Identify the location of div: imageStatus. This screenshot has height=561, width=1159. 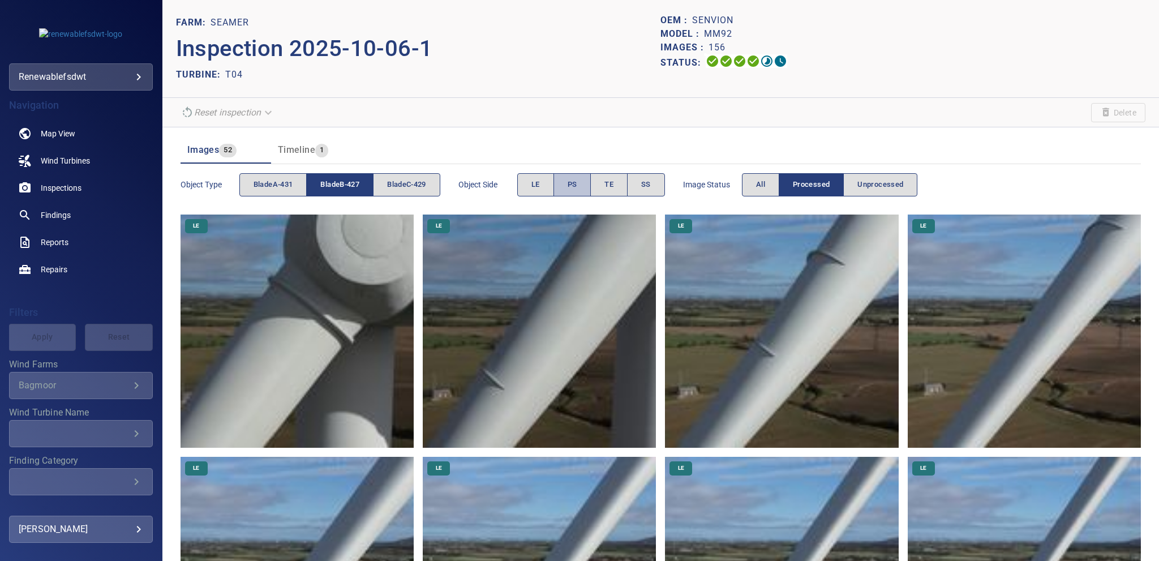
(829, 184).